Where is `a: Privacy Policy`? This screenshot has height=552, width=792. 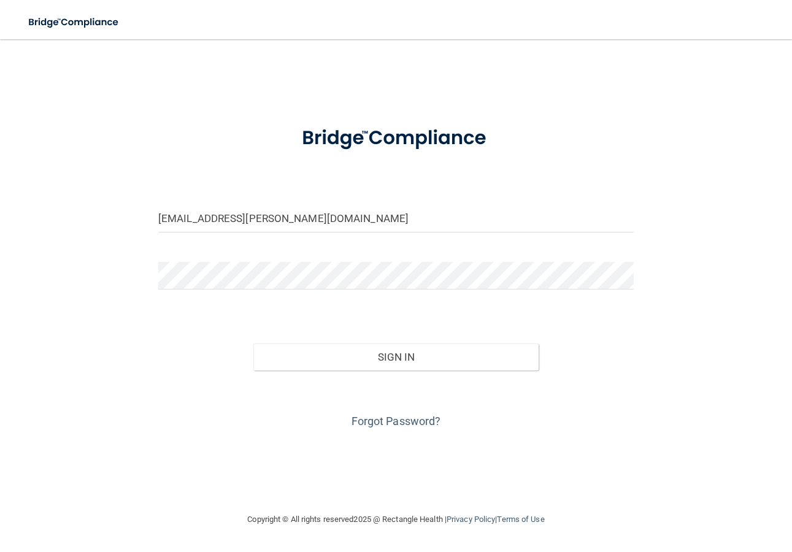 a: Privacy Policy is located at coordinates (471, 519).